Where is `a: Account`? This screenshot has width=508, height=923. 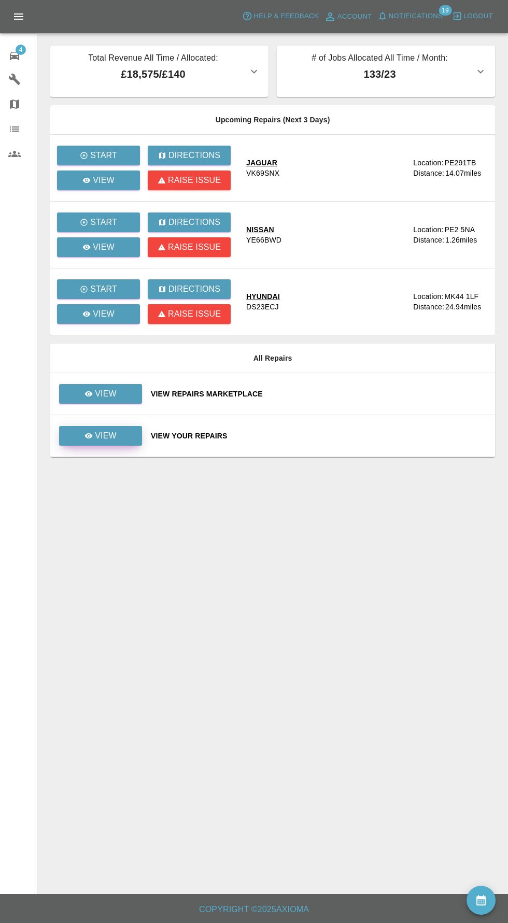
a: Account is located at coordinates (348, 17).